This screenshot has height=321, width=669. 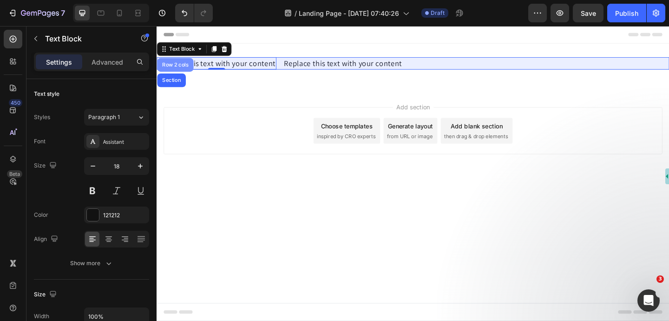 I want to click on p: Text Block, so click(x=85, y=39).